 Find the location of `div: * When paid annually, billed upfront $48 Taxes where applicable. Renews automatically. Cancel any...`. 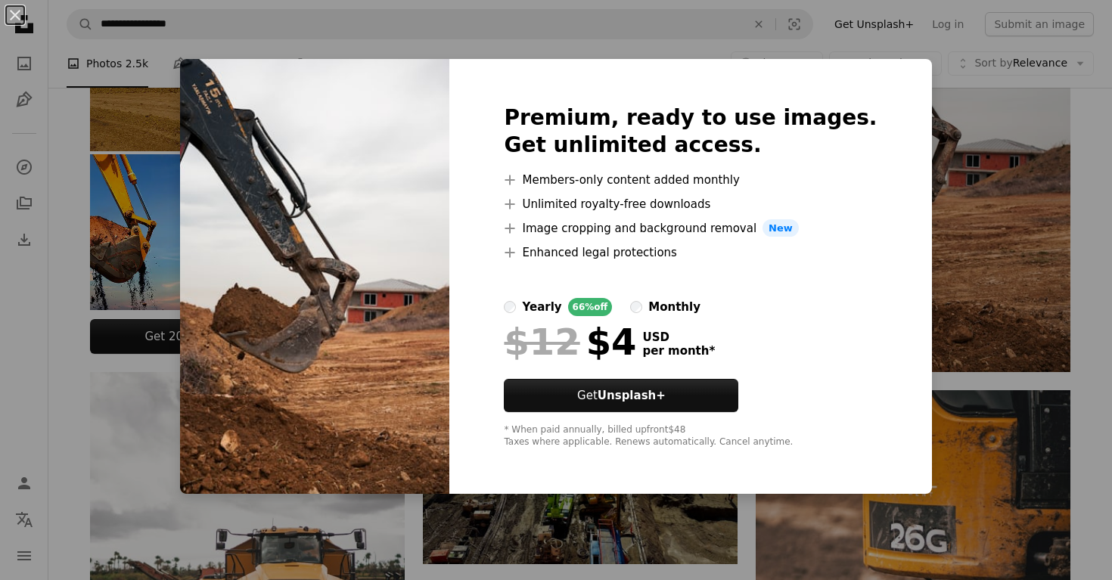

div: * When paid annually, billed upfront $48 Taxes where applicable. Renews automatically. Cancel any... is located at coordinates (690, 437).